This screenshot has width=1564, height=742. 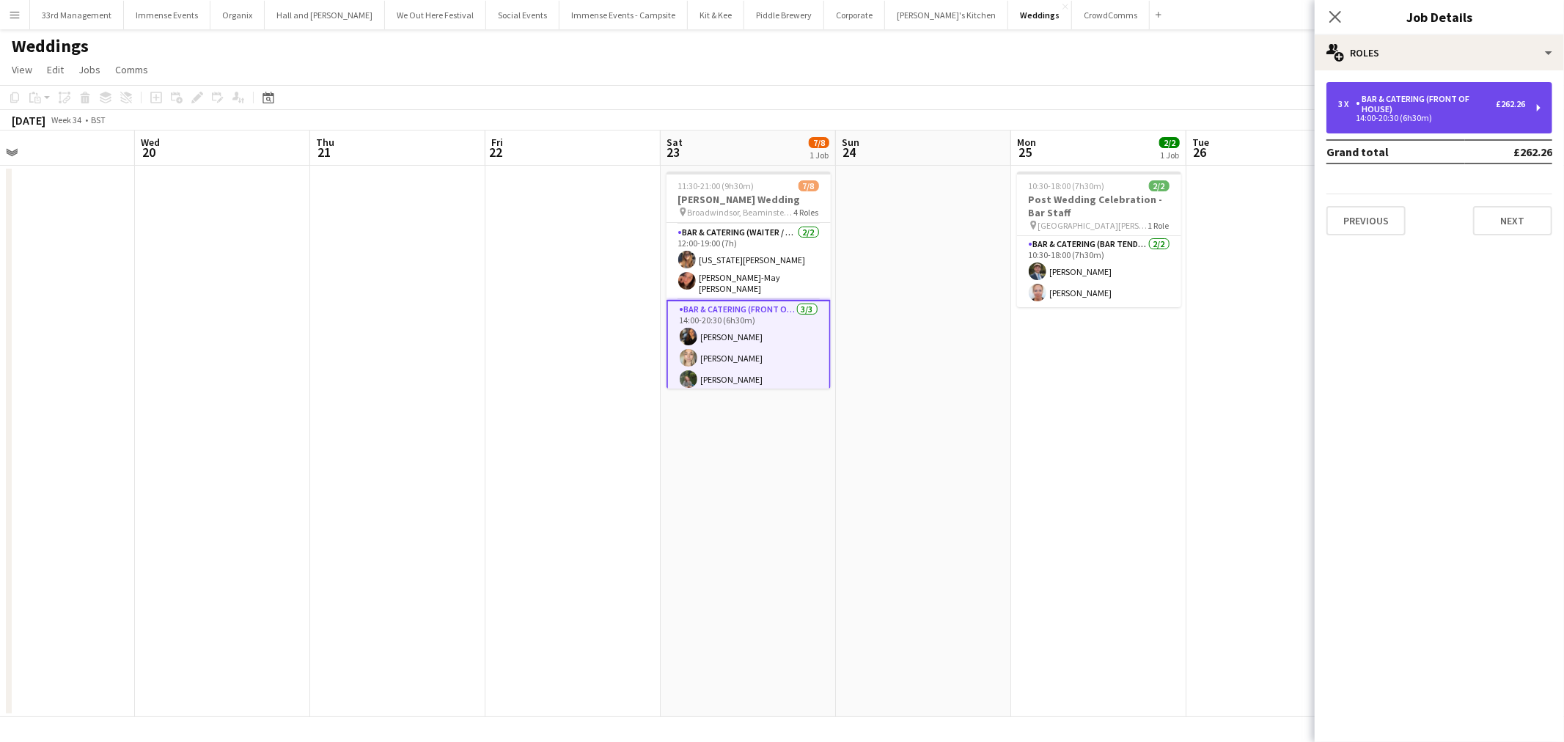 What do you see at coordinates (1040, 15) in the screenshot?
I see `button: Weddings` at bounding box center [1040, 15].